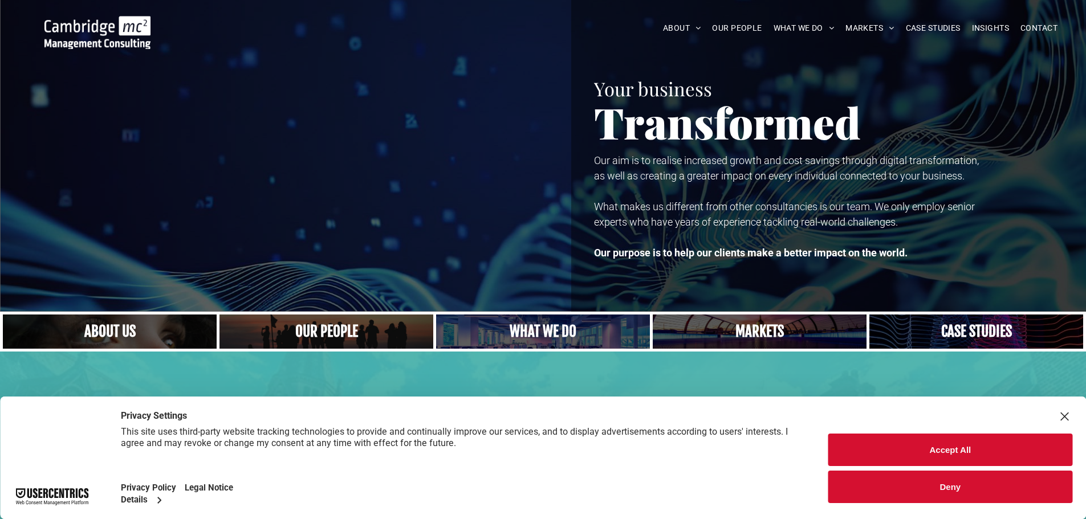  What do you see at coordinates (784, 214) in the screenshot?
I see `span: What makes us different from other consultancies is our team. We only employ senior experts who h...` at bounding box center [784, 214].